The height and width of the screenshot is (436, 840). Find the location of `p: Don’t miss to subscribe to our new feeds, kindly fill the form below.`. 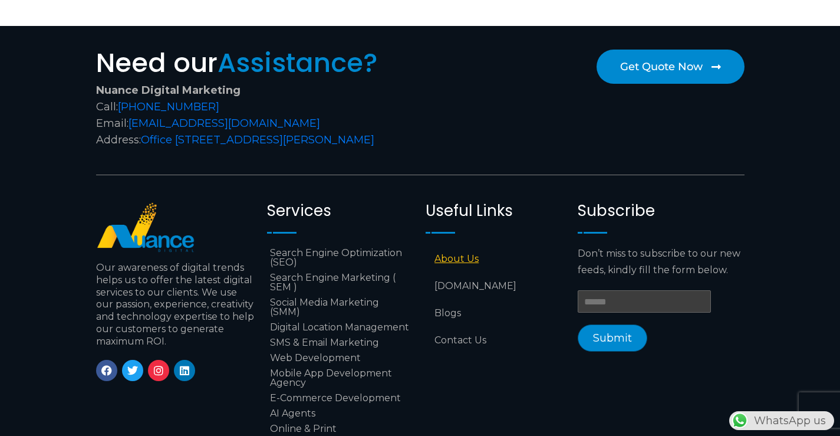

p: Don’t miss to subscribe to our new feeds, kindly fill the form below. is located at coordinates (661, 262).